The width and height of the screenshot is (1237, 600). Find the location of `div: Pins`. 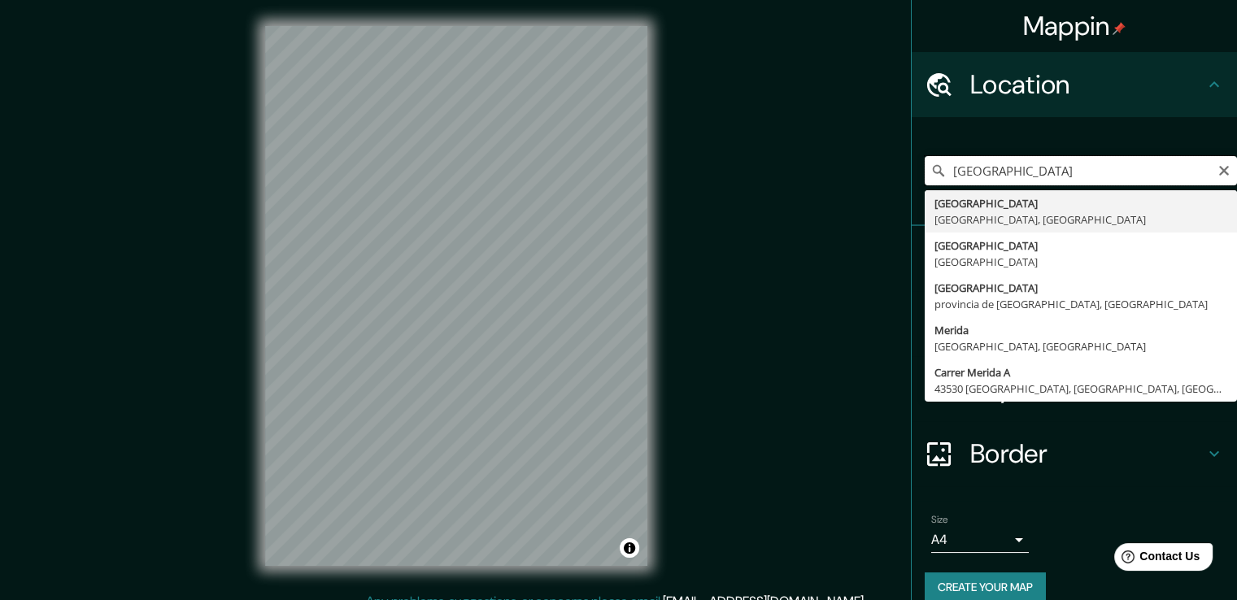

div: Pins is located at coordinates (1075, 259).